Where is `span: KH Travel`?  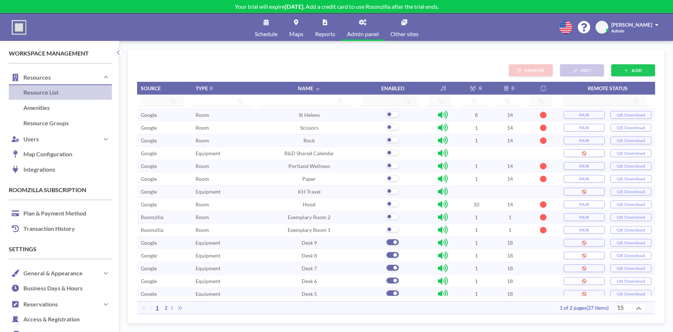 span: KH Travel is located at coordinates (309, 192).